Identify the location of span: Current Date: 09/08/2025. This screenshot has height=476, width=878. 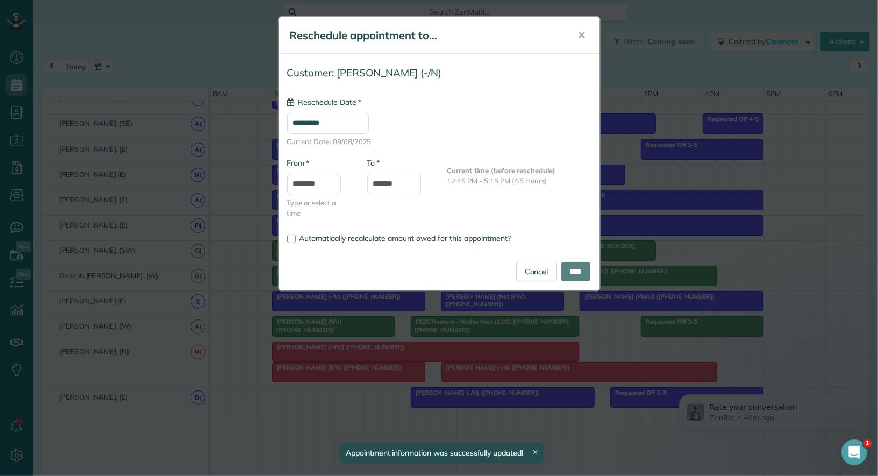
(439, 141).